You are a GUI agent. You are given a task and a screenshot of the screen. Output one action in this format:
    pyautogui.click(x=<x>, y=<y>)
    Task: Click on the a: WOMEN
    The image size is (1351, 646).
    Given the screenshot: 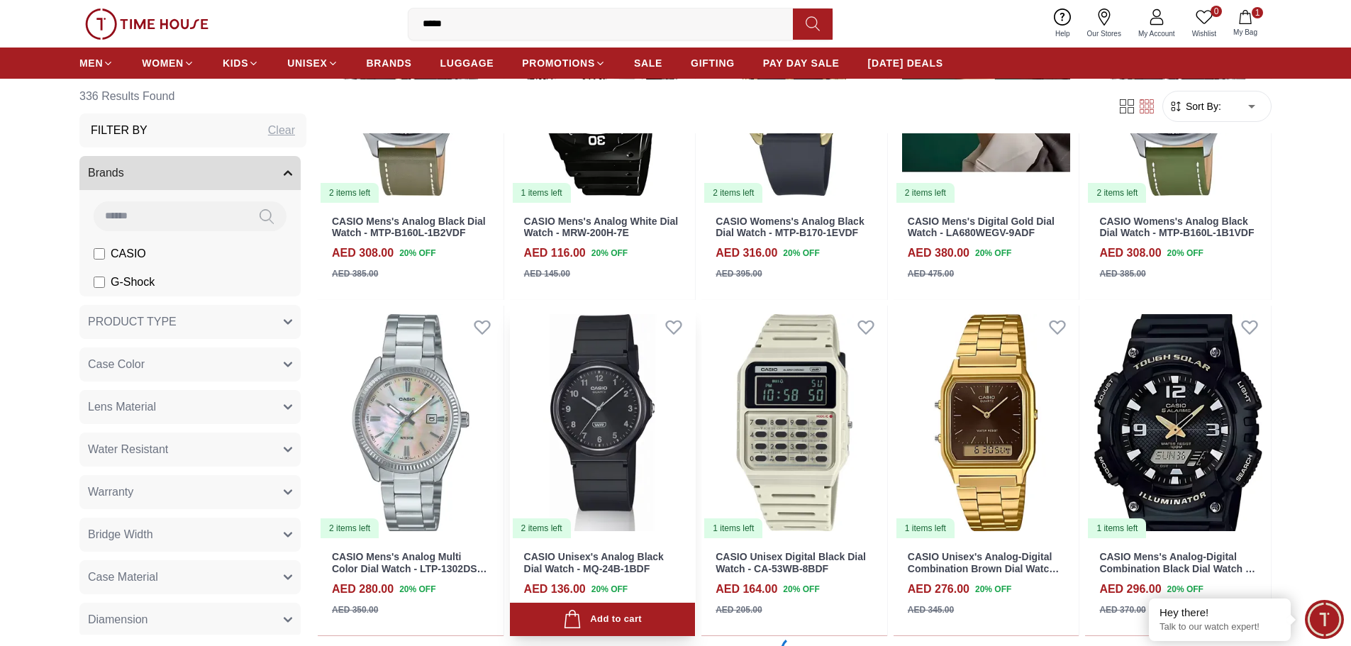 What is the action you would take?
    pyautogui.click(x=168, y=63)
    